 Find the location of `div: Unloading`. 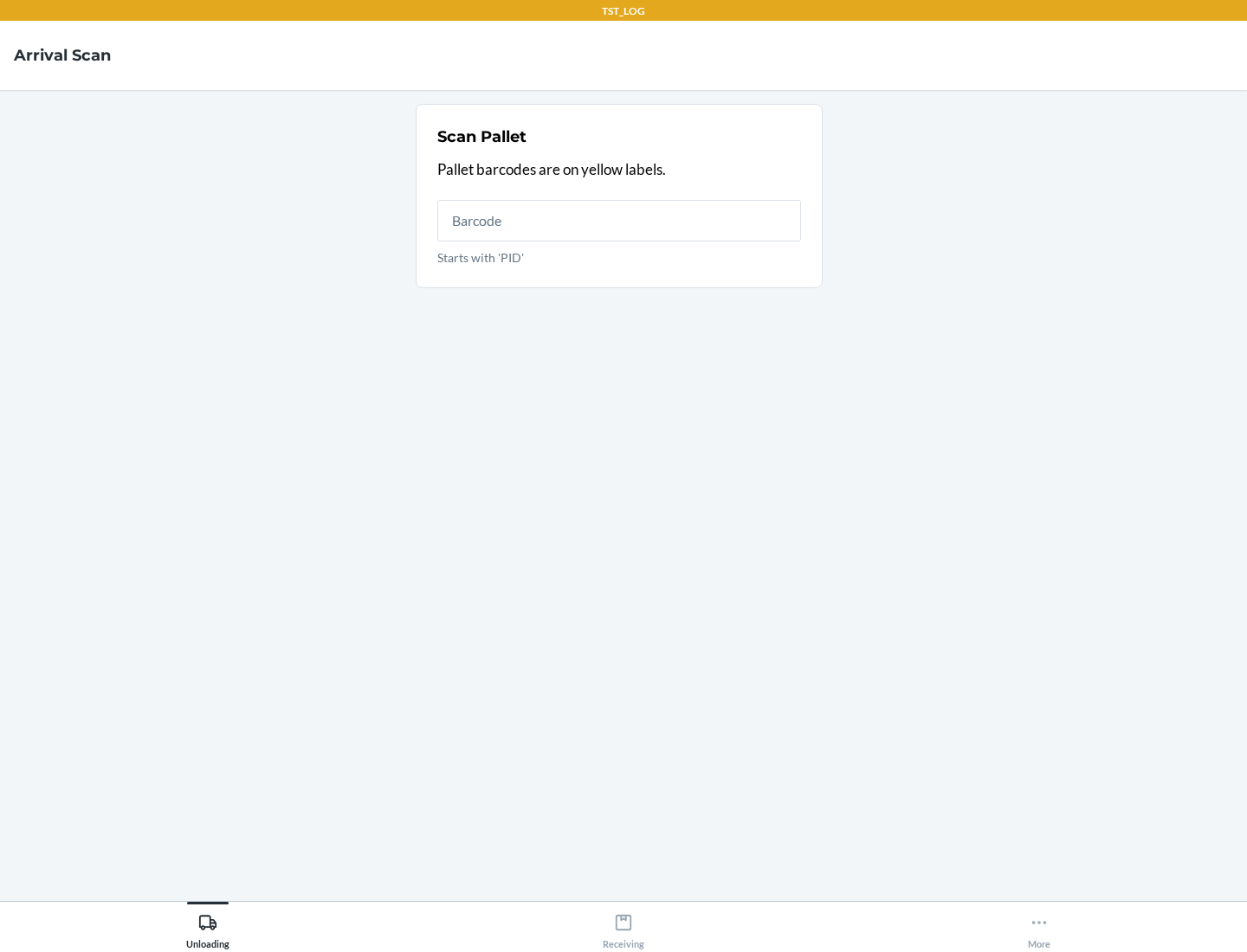

div: Unloading is located at coordinates (208, 928).